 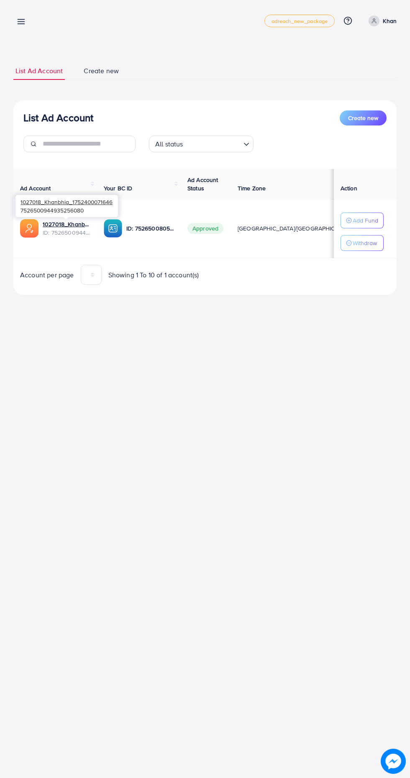 What do you see at coordinates (169, 144) in the screenshot?
I see `span: All status` at bounding box center [169, 144].